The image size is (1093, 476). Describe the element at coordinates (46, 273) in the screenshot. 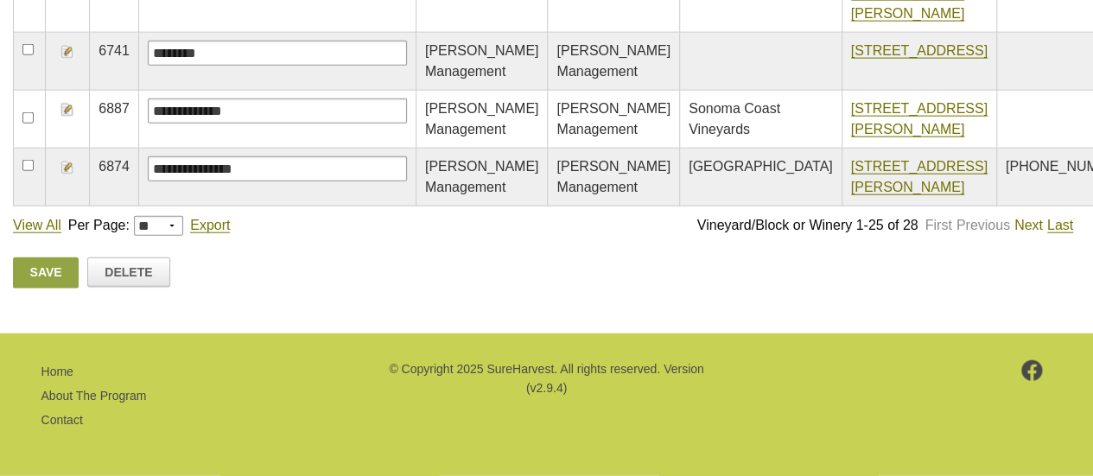

I see `a: Save` at that location.